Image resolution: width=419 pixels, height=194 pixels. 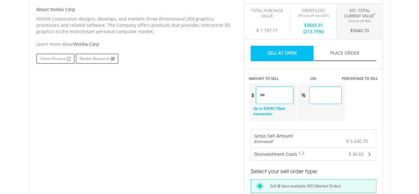 I want to click on span: $ 36.65, so click(x=356, y=154).